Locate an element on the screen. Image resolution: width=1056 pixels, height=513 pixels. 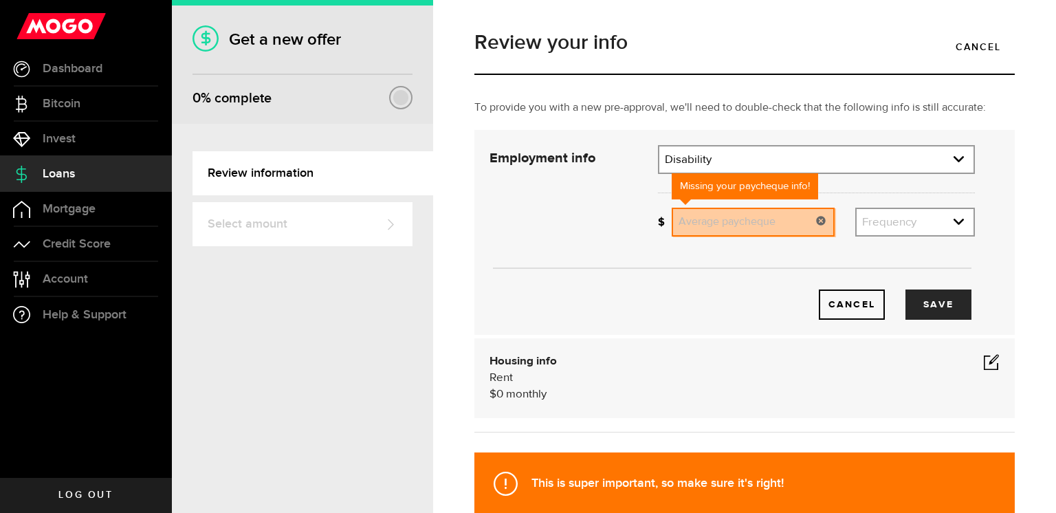
button: Save is located at coordinates (939, 305).